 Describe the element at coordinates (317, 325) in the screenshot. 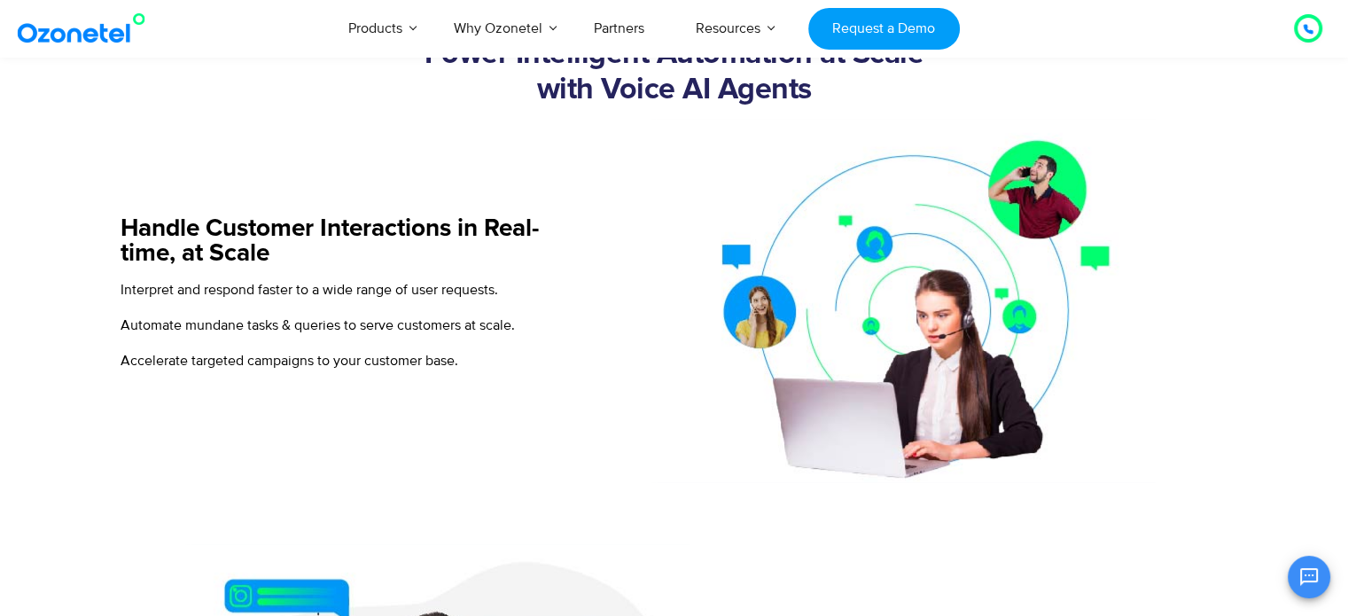

I see `span: Automate mundane tasks & queries to serve customers at scale.` at that location.